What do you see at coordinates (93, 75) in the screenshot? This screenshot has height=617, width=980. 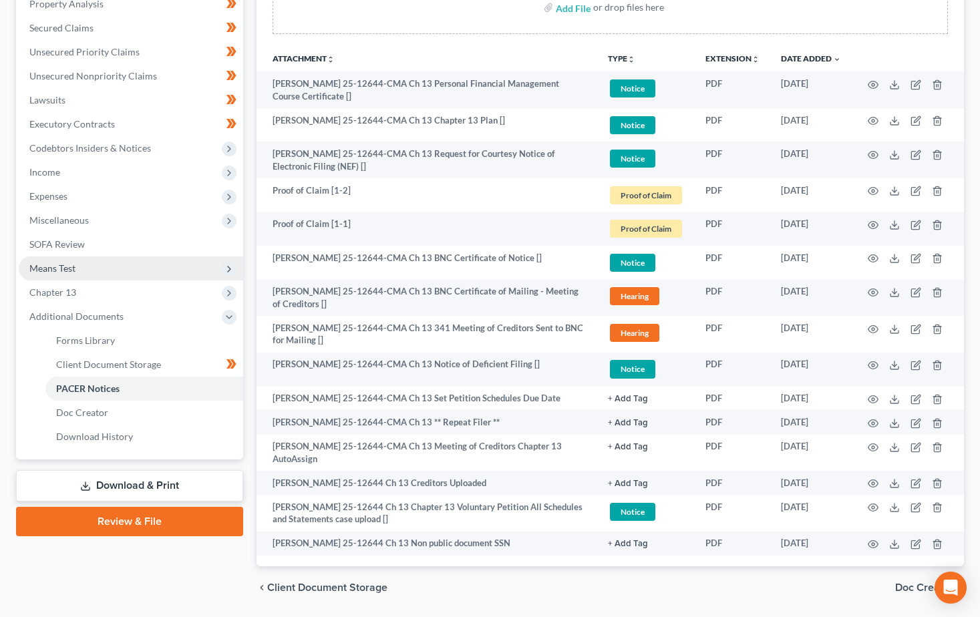 I see `span: Unsecured Nonpriority Claims` at bounding box center [93, 75].